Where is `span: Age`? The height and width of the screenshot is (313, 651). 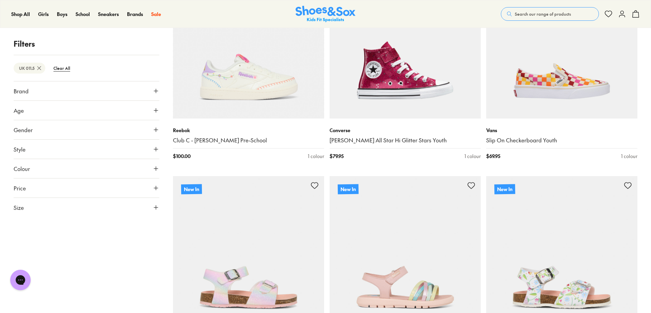 span: Age is located at coordinates (19, 110).